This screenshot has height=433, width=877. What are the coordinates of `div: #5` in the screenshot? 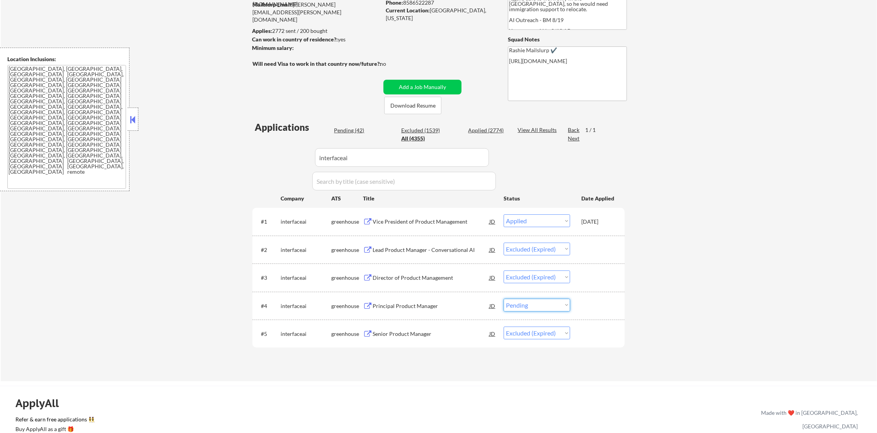 It's located at (268, 334).